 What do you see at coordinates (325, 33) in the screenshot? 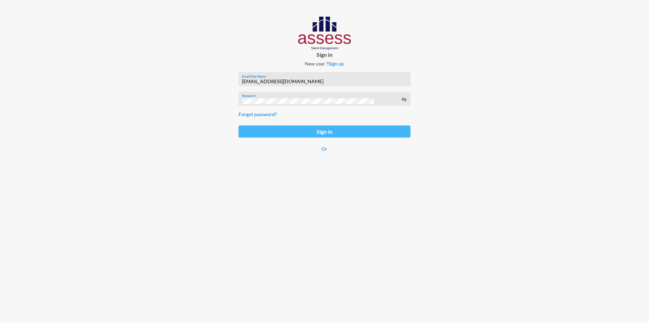
I see `img: AssessLogoo.svg` at bounding box center [325, 33].